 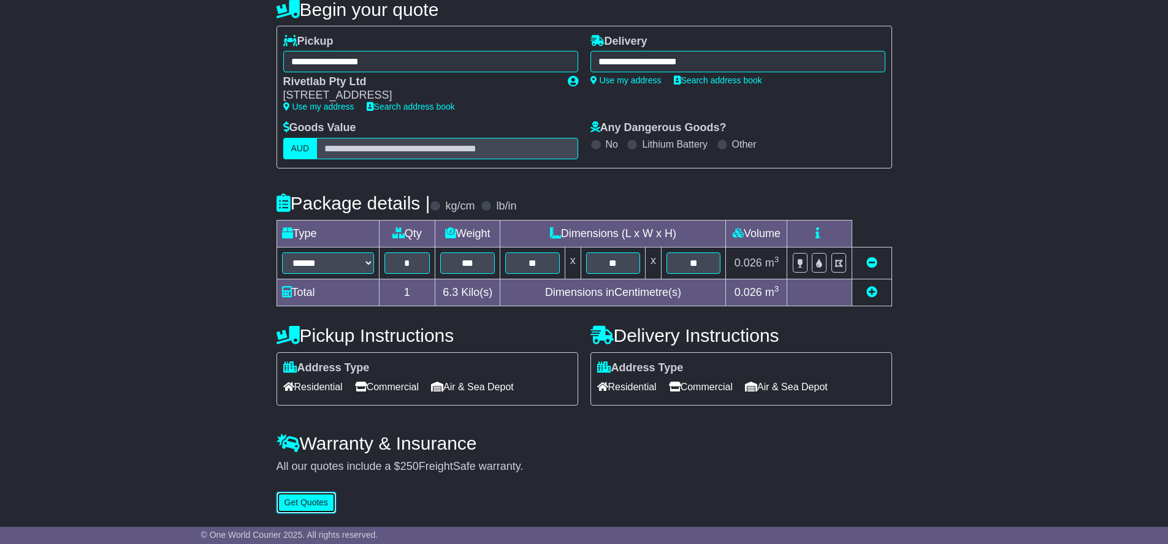 What do you see at coordinates (307, 503) in the screenshot?
I see `button: Get Quotes` at bounding box center [307, 503].